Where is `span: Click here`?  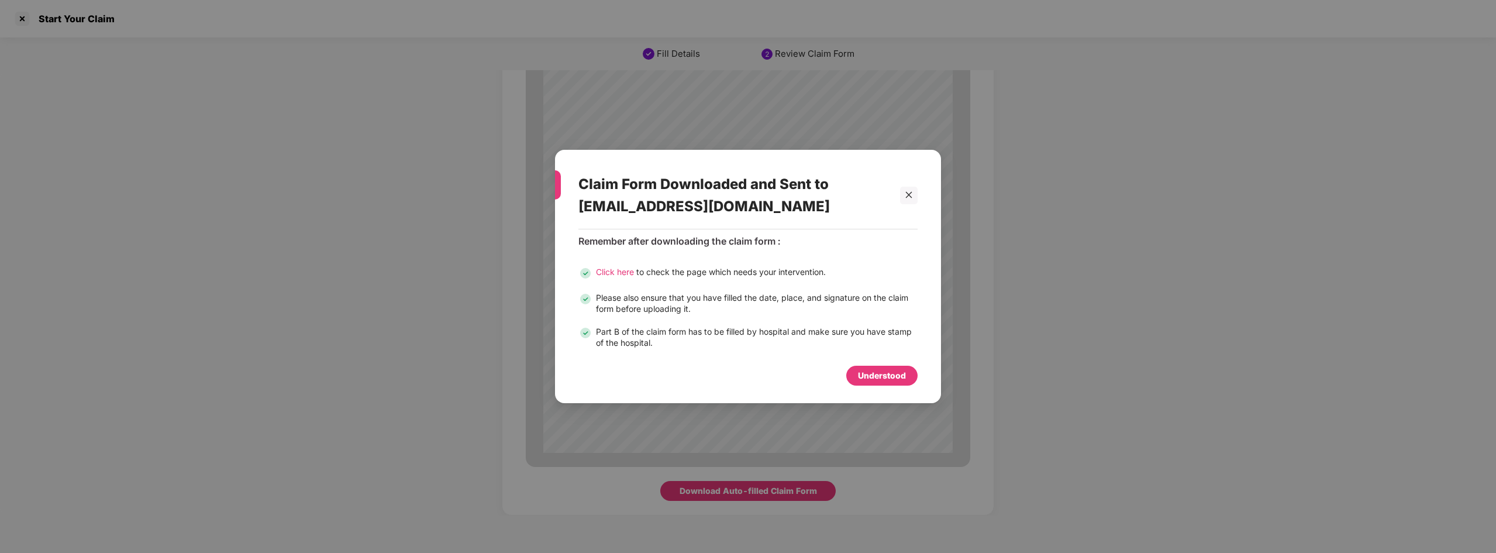 span: Click here is located at coordinates (615, 271).